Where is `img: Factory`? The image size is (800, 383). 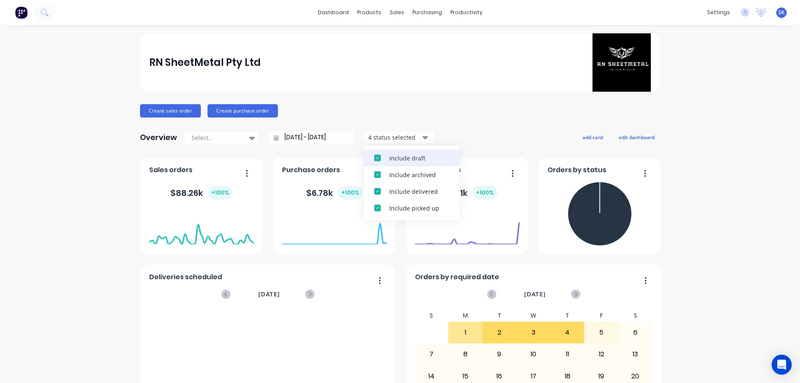 img: Factory is located at coordinates (21, 12).